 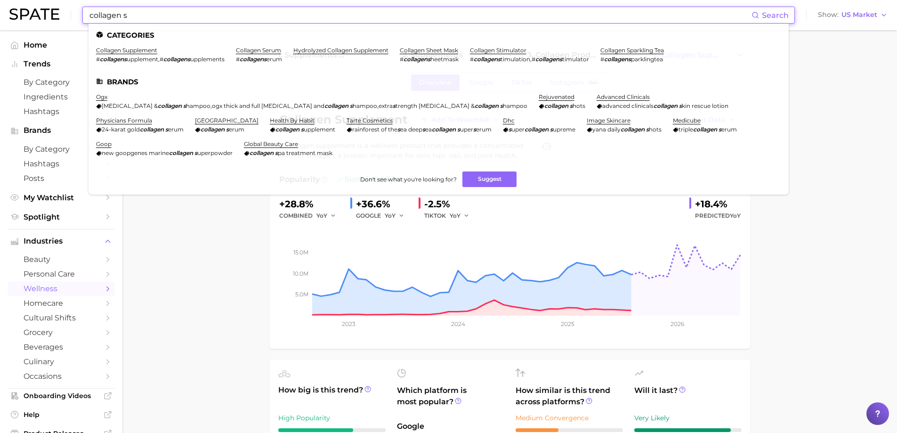 I want to click on span: rainforest of the, so click(x=375, y=129).